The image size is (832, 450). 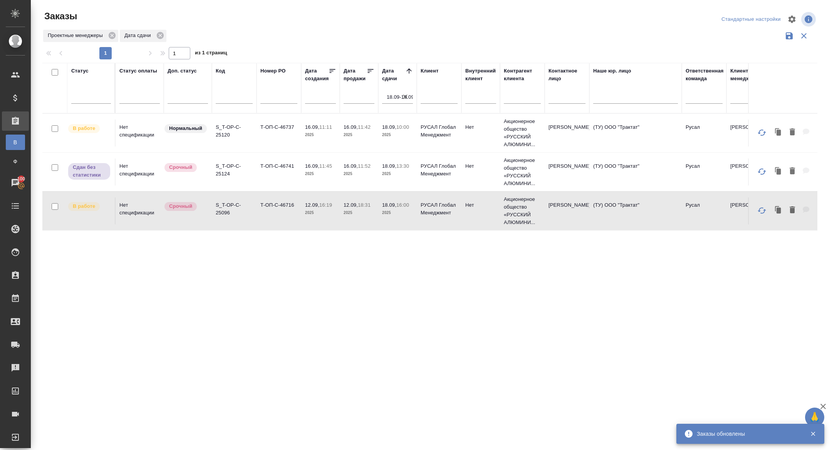 I want to click on div: Доп. статус, so click(x=182, y=71).